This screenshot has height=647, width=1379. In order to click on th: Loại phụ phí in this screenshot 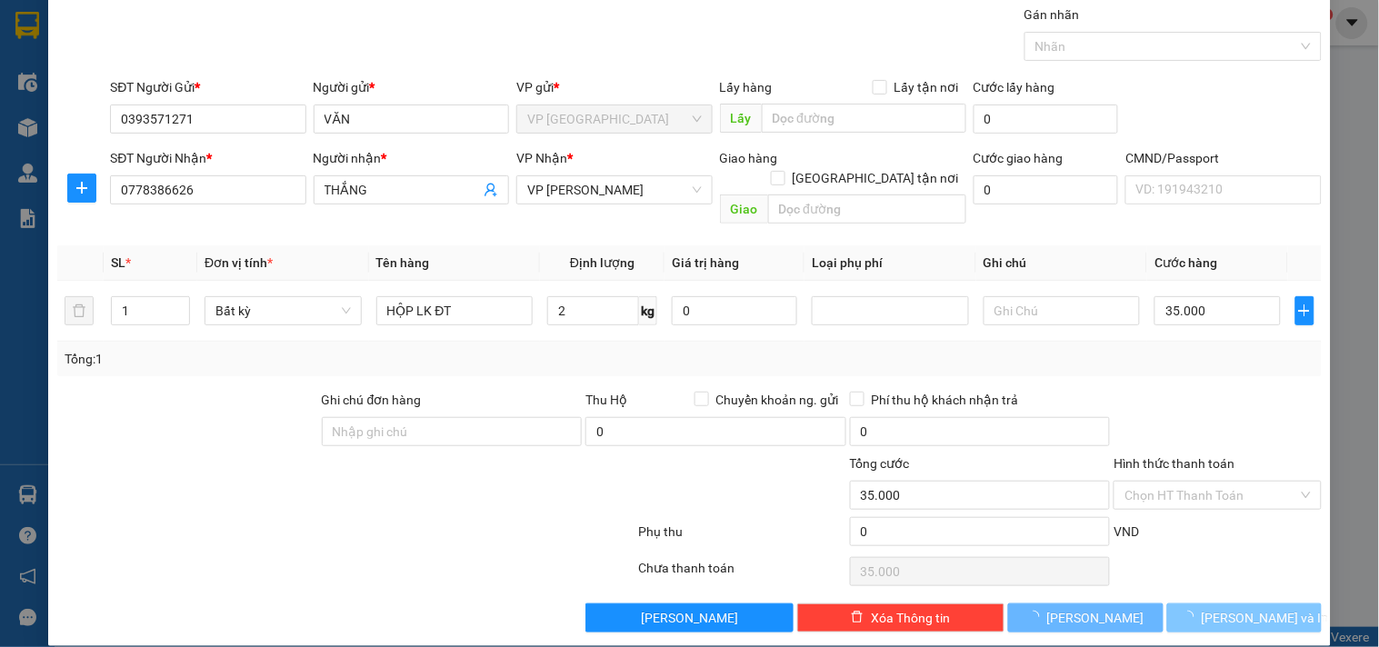, I will do `click(890, 263)`.